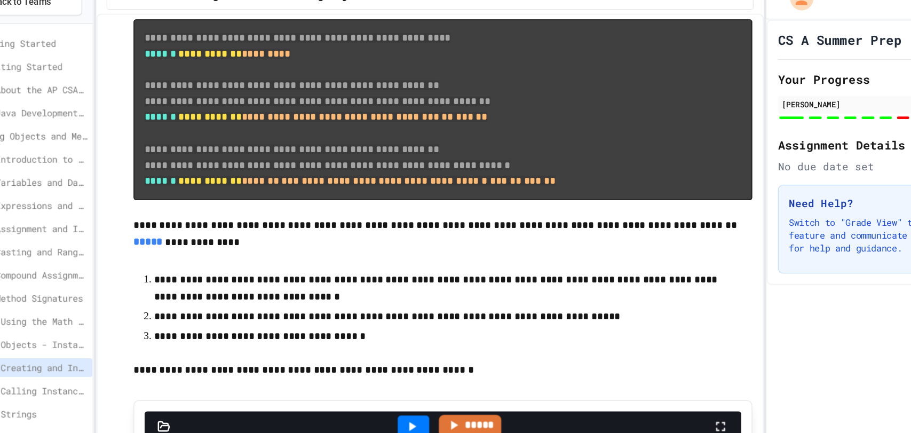 The width and height of the screenshot is (911, 433). Describe the element at coordinates (82, 399) in the screenshot. I see `span: 1.17. Mixed Up Code Practice 1.1-1.6` at that location.